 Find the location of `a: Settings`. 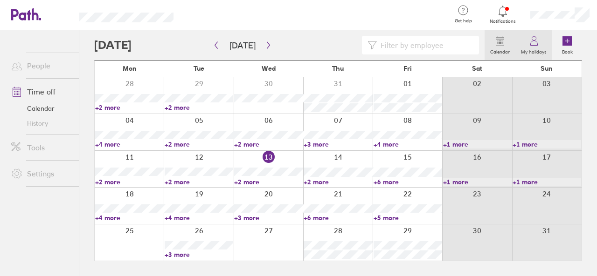

a: Settings is located at coordinates (41, 174).